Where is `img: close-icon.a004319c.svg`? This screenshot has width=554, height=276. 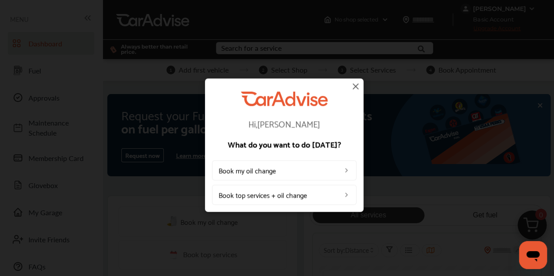
img: close-icon.a004319c.svg is located at coordinates (356, 86).